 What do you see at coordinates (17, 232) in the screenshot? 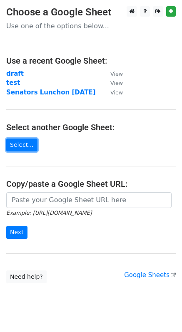
I see `input: Next` at bounding box center [17, 232].